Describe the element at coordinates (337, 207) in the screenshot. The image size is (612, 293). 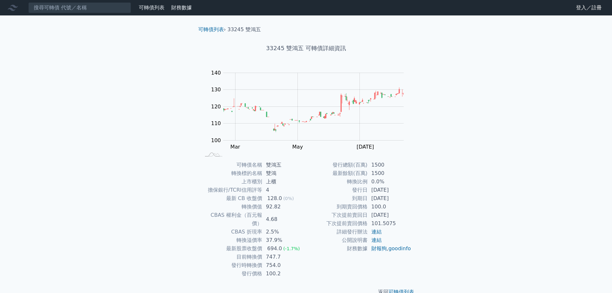
I see `td: 到期賣回價格` at that location.